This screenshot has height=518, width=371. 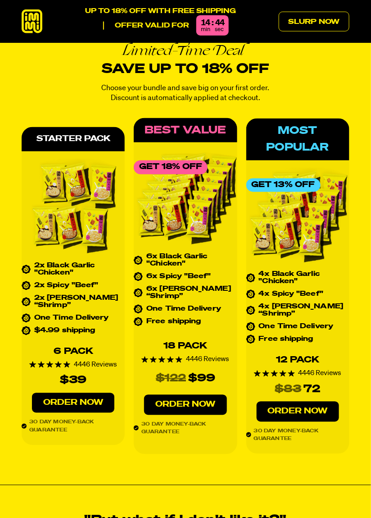 I want to click on s: $122, so click(x=171, y=379).